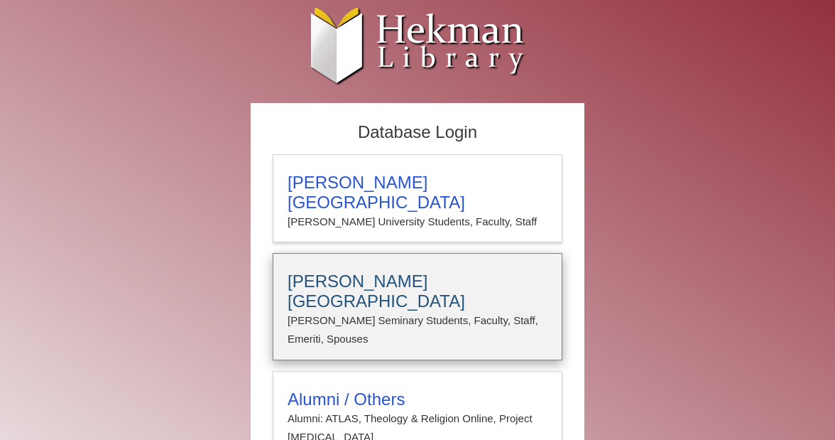  Describe the element at coordinates (418, 399) in the screenshot. I see `h3: Alumni / Others` at that location.